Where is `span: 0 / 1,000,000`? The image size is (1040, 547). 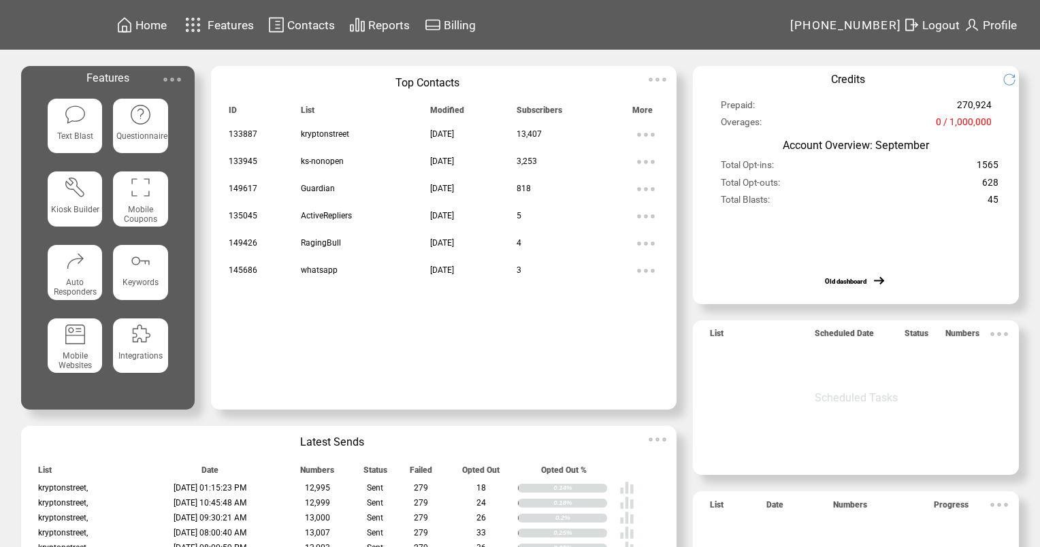 span: 0 / 1,000,000 is located at coordinates (964, 125).